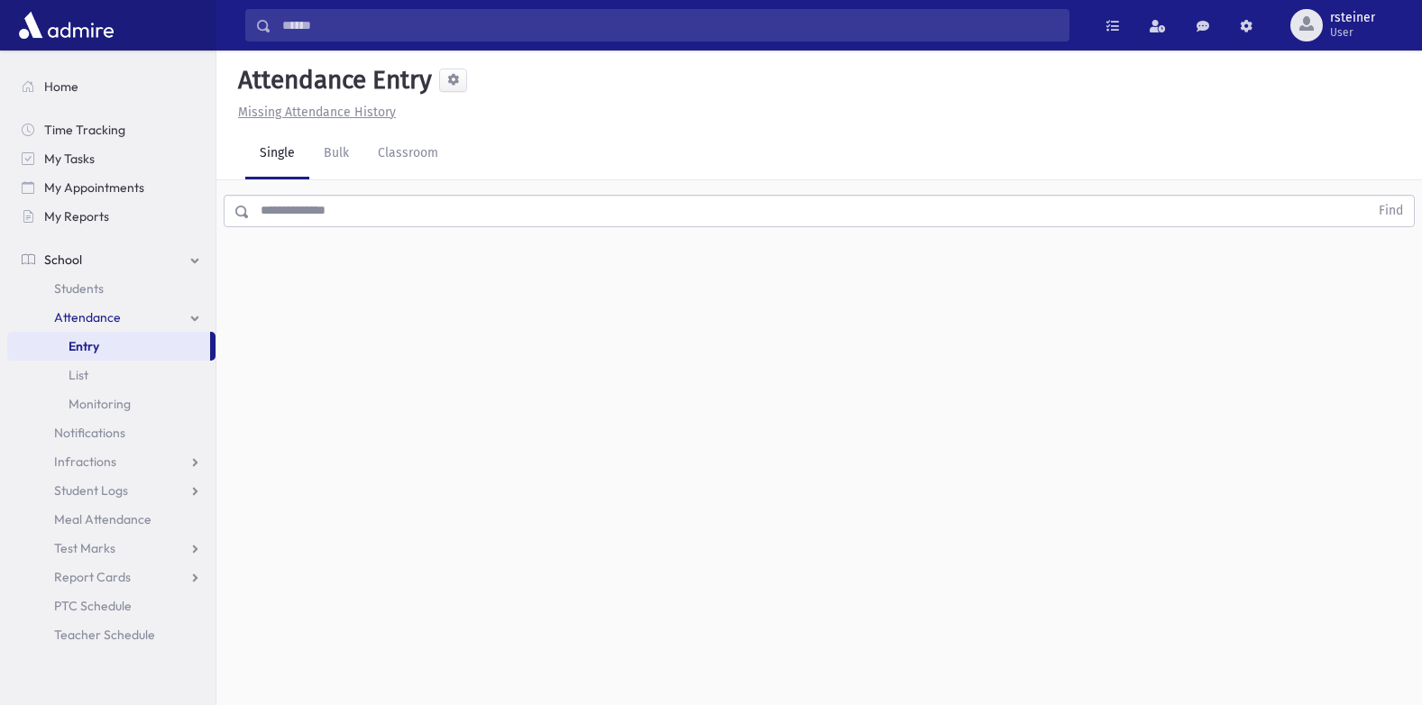 This screenshot has height=705, width=1422. What do you see at coordinates (105, 635) in the screenshot?
I see `span: Teacher Schedule` at bounding box center [105, 635].